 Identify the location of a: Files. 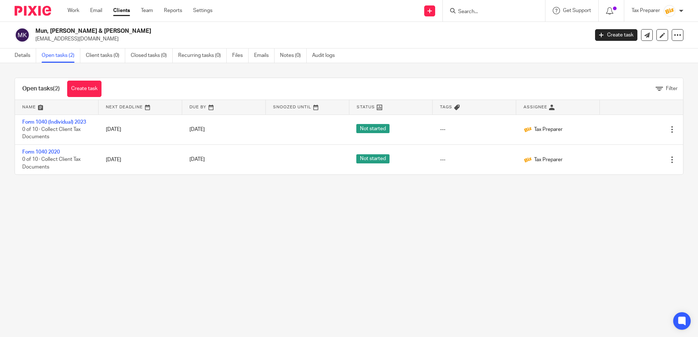
(240, 55).